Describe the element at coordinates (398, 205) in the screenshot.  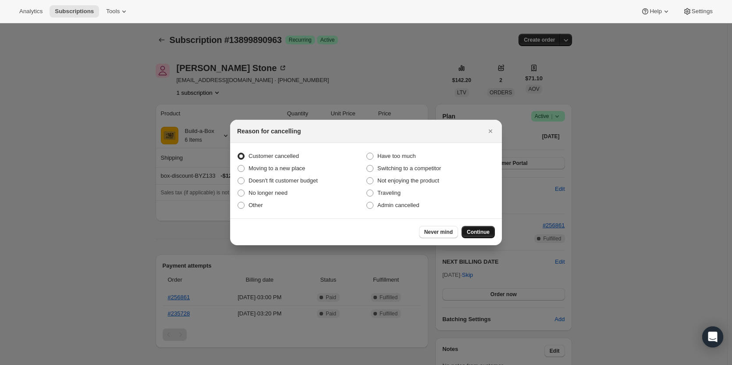
I see `span: Admin cancelled` at that location.